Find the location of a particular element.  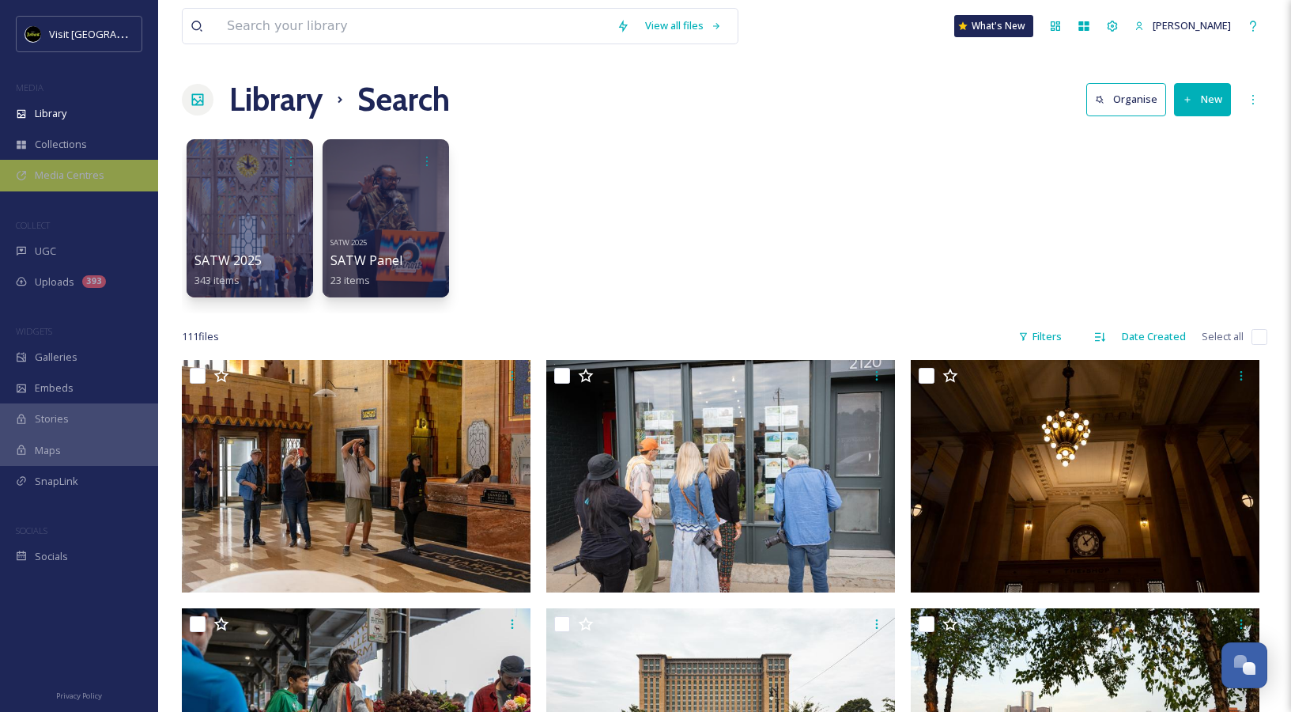

span: Privacy Policy is located at coordinates (79, 695).